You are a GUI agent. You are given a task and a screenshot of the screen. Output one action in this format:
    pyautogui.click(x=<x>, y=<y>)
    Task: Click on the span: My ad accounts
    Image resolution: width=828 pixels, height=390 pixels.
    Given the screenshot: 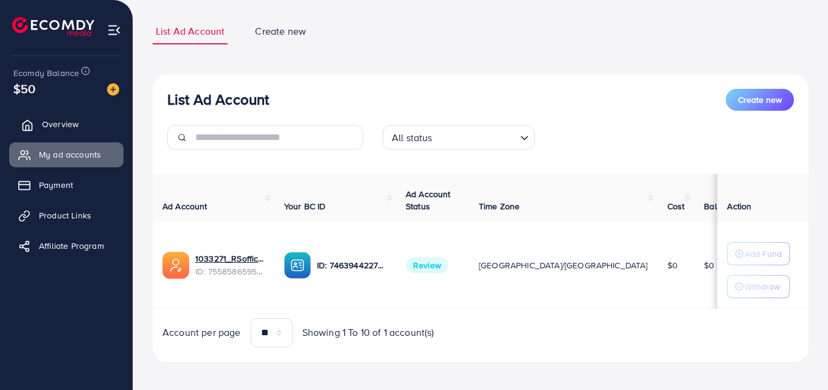 What is the action you would take?
    pyautogui.click(x=70, y=154)
    